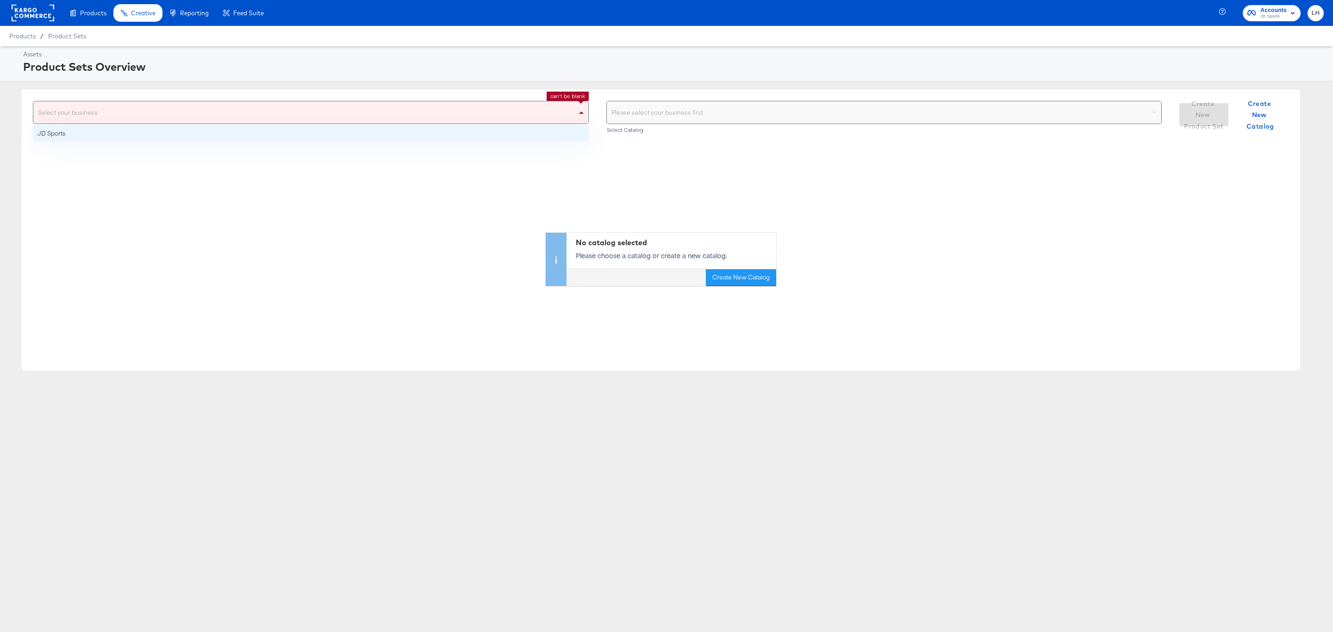  Describe the element at coordinates (884, 130) in the screenshot. I see `div: Select Catalog` at that location.